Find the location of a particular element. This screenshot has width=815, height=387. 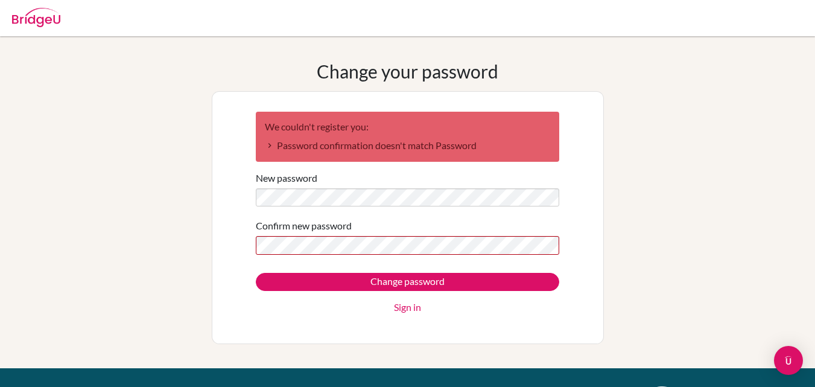

div: Open Intercom Messenger is located at coordinates (788, 360).